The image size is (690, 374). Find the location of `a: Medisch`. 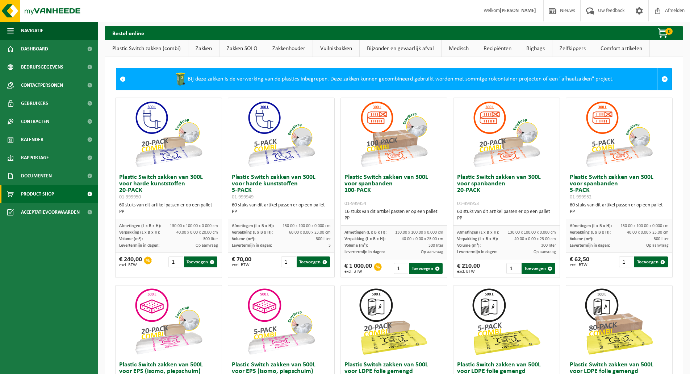

a: Medisch is located at coordinates (459, 49).